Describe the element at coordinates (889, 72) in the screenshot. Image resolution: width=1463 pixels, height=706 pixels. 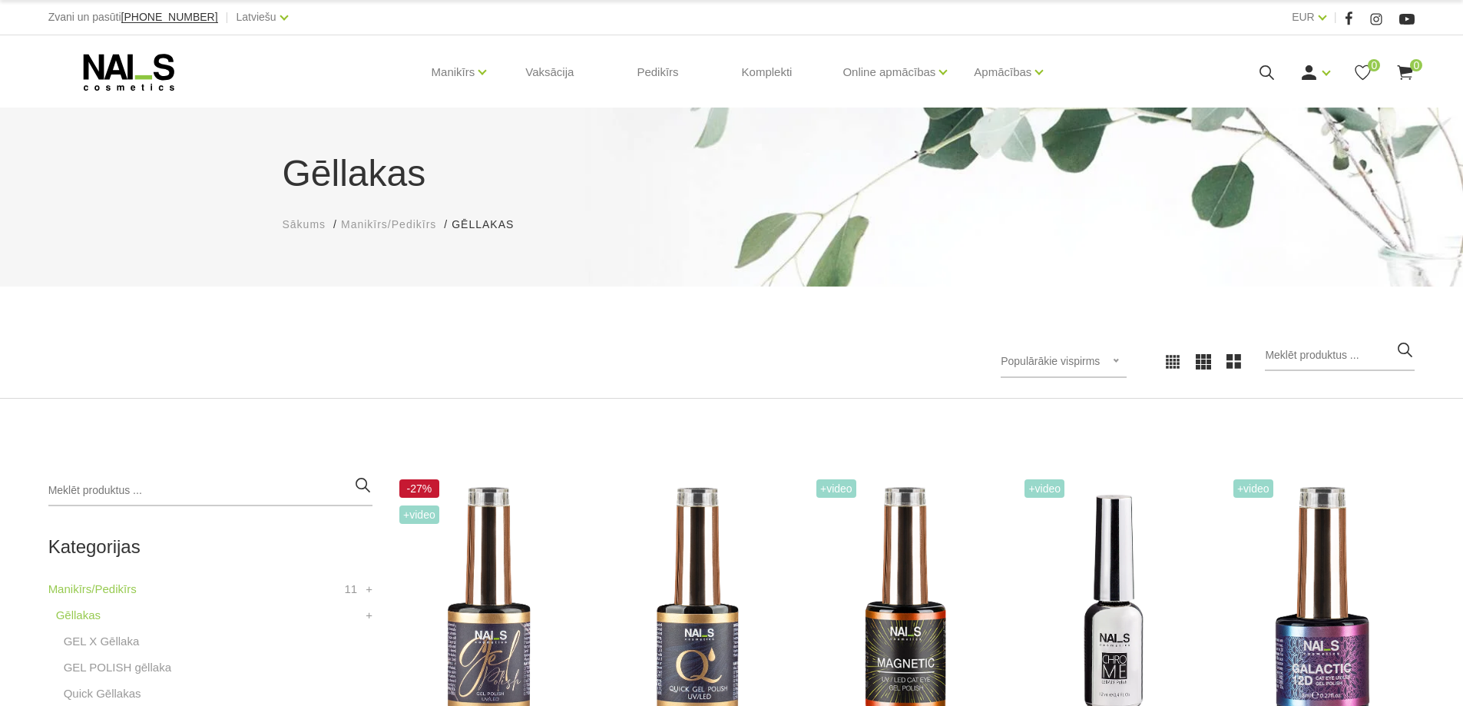
I see `a: Online apmācības` at that location.